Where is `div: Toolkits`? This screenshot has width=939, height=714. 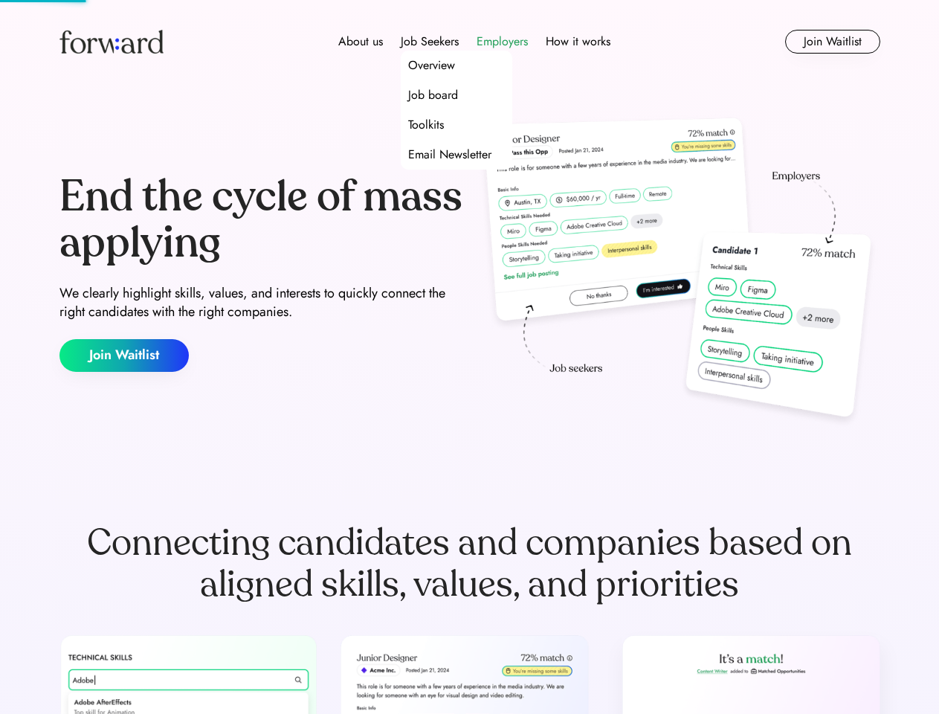
div: Toolkits is located at coordinates (426, 125).